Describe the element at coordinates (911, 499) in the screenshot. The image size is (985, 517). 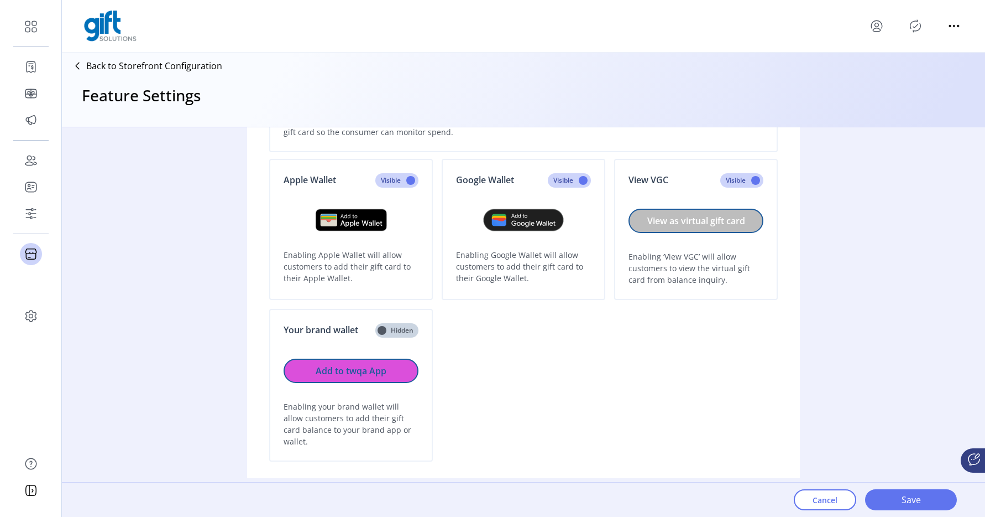
I see `span: Save` at that location.